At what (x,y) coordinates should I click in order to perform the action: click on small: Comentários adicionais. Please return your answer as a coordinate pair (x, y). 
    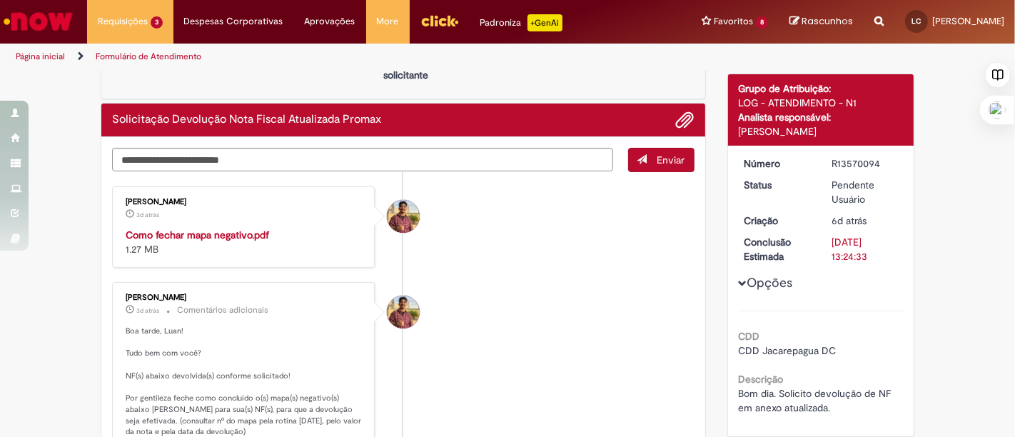
    Looking at the image, I should click on (223, 310).